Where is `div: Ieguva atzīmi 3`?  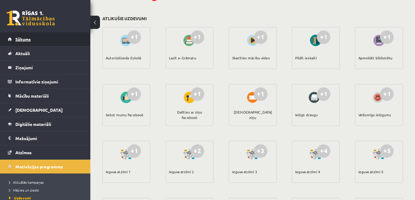 div: Ieguva atzīmi 3 is located at coordinates (245, 172).